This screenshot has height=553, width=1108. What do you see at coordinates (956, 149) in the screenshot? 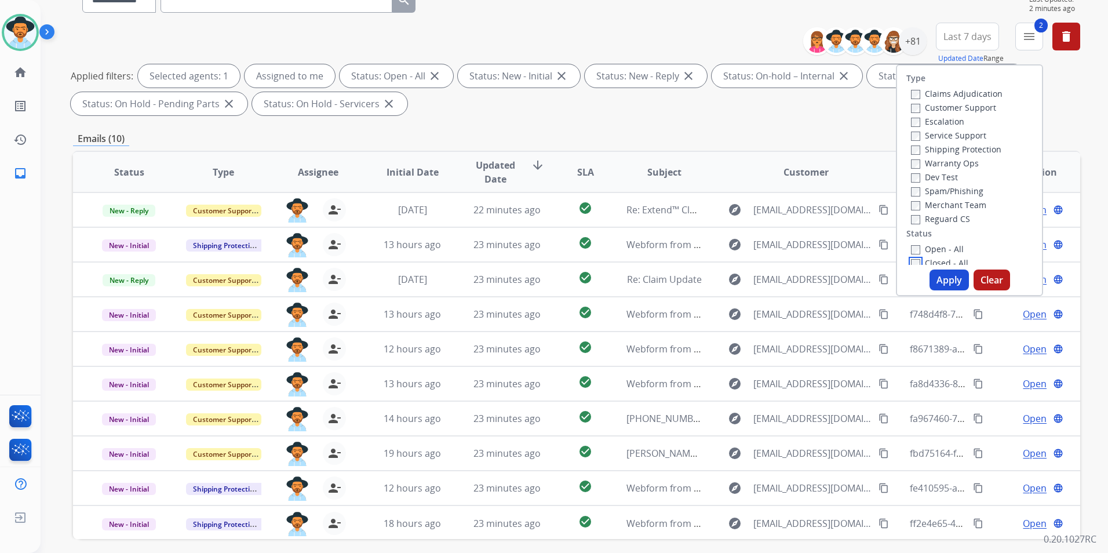
I see `label: Shipping Protection` at bounding box center [956, 149].